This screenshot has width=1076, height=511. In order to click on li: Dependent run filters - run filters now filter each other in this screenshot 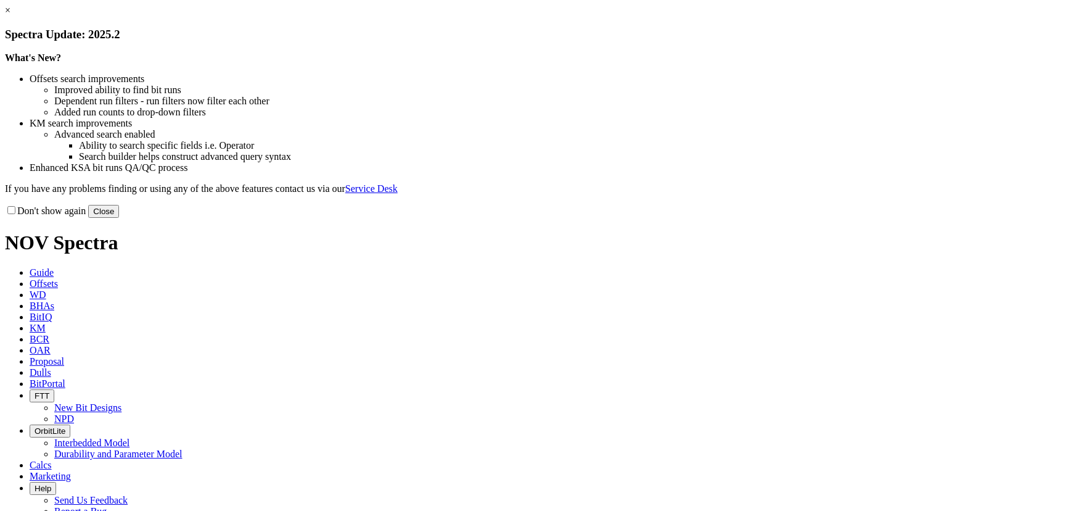, I will do `click(562, 101)`.